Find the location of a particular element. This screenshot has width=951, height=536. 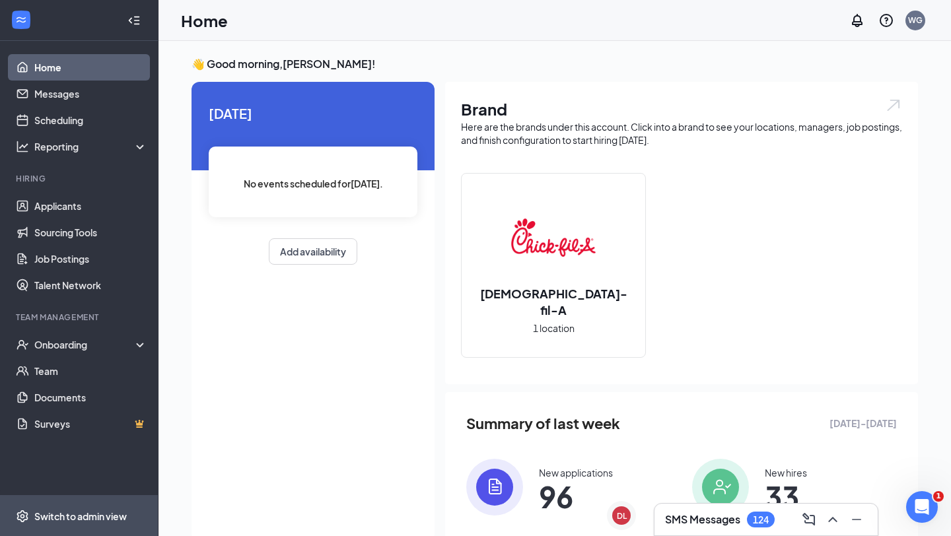

div: Team Management is located at coordinates (80, 317).